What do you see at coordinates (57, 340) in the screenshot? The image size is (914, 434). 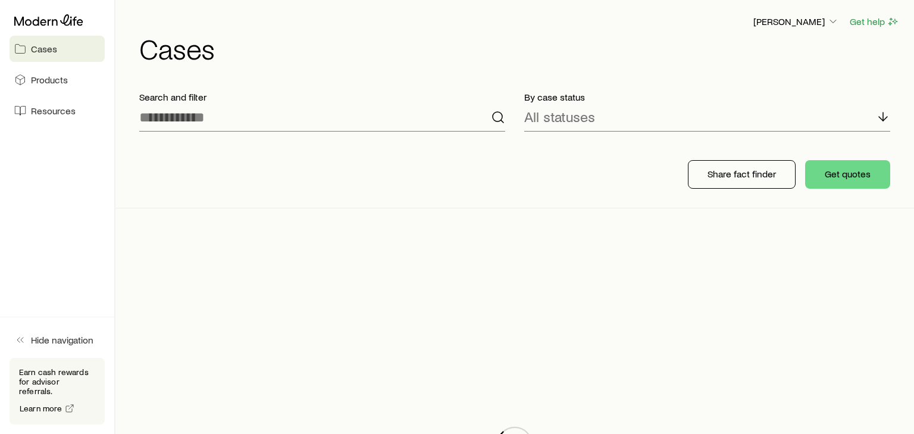 I see `button: Hide navigation` at bounding box center [57, 340].